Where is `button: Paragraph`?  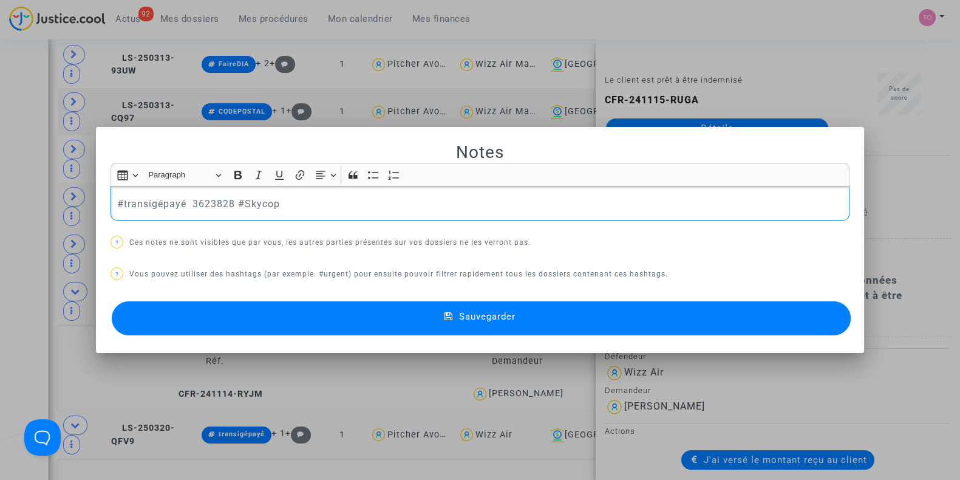 button: Paragraph is located at coordinates (185, 175).